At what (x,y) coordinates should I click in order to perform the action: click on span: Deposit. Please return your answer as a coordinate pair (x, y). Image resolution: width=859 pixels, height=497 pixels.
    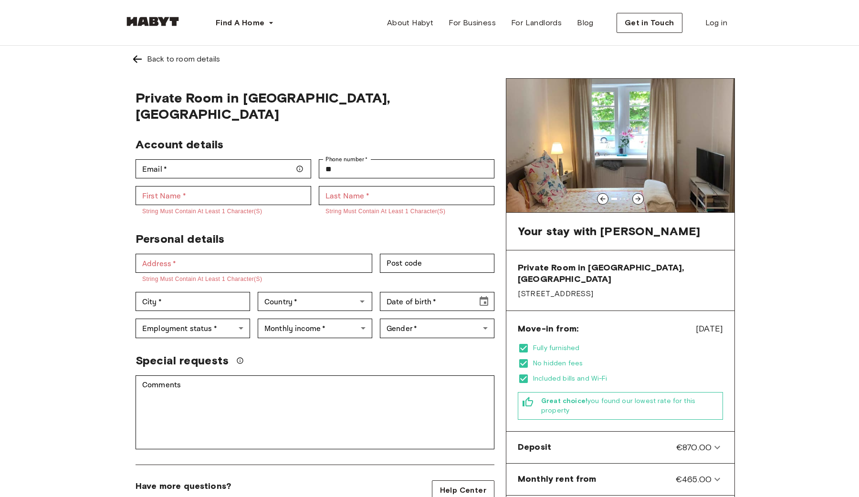
    Looking at the image, I should click on (535, 448).